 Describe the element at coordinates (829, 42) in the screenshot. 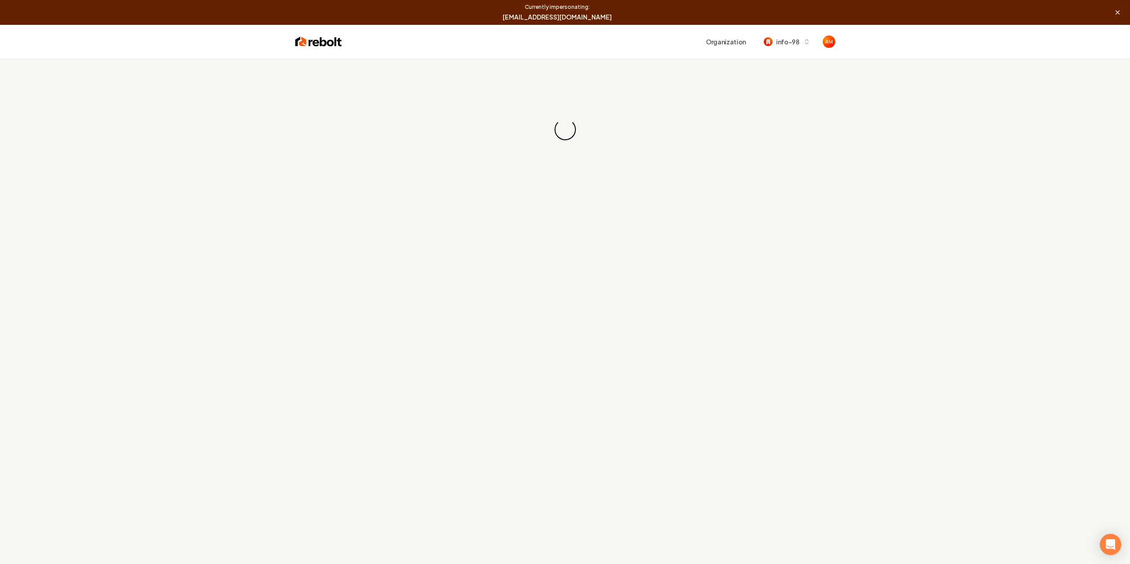

I see `button: Open user button` at that location.